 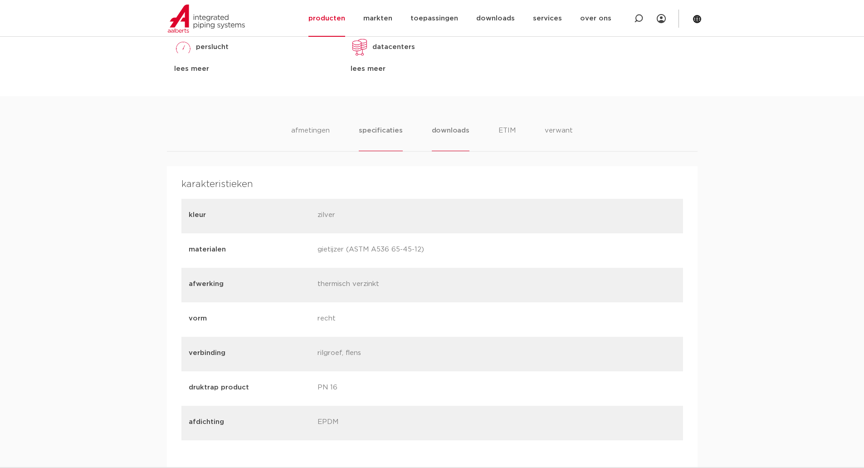 What do you see at coordinates (432, 184) in the screenshot?
I see `h4: karakteristieken` at bounding box center [432, 184].